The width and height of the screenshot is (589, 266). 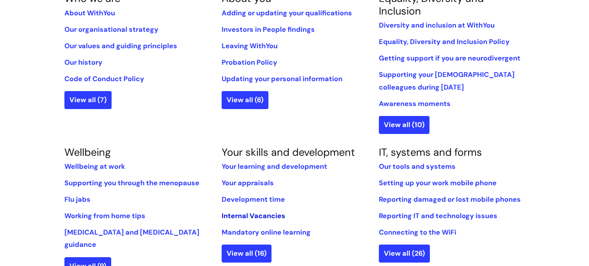 What do you see at coordinates (121, 46) in the screenshot?
I see `a: Our values and guiding principles` at bounding box center [121, 46].